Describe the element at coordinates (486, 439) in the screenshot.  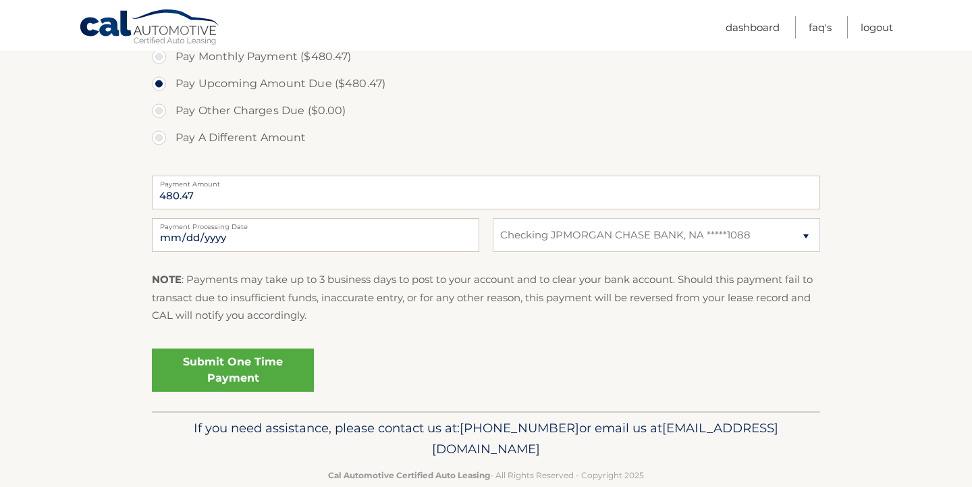
I see `p: If you need assistance, please contact us at: or email us at` at that location.